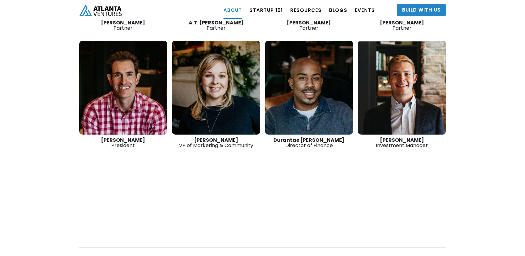 The width and height of the screenshot is (525, 256). What do you see at coordinates (123, 143) in the screenshot?
I see `div: President` at bounding box center [123, 143].